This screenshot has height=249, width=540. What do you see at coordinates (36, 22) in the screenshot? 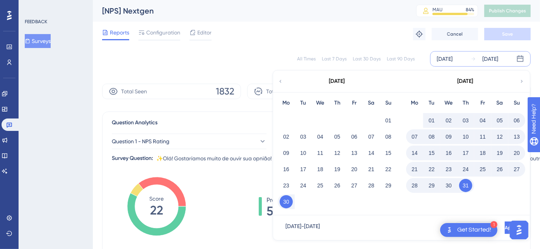
I see `div: FEEDBACK` at bounding box center [36, 22].